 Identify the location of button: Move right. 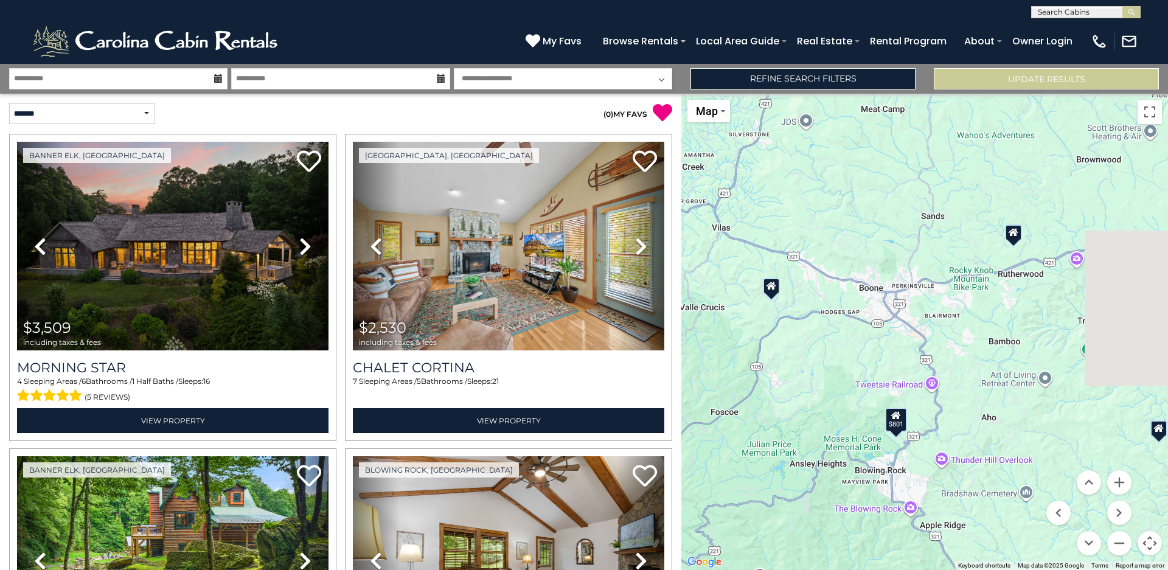
(1120, 513).